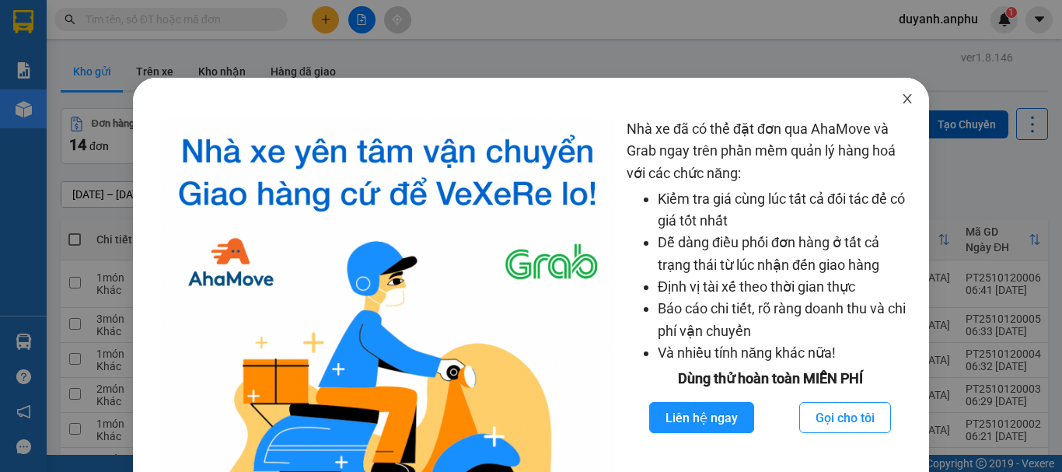  I want to click on button: Close, so click(907, 99).